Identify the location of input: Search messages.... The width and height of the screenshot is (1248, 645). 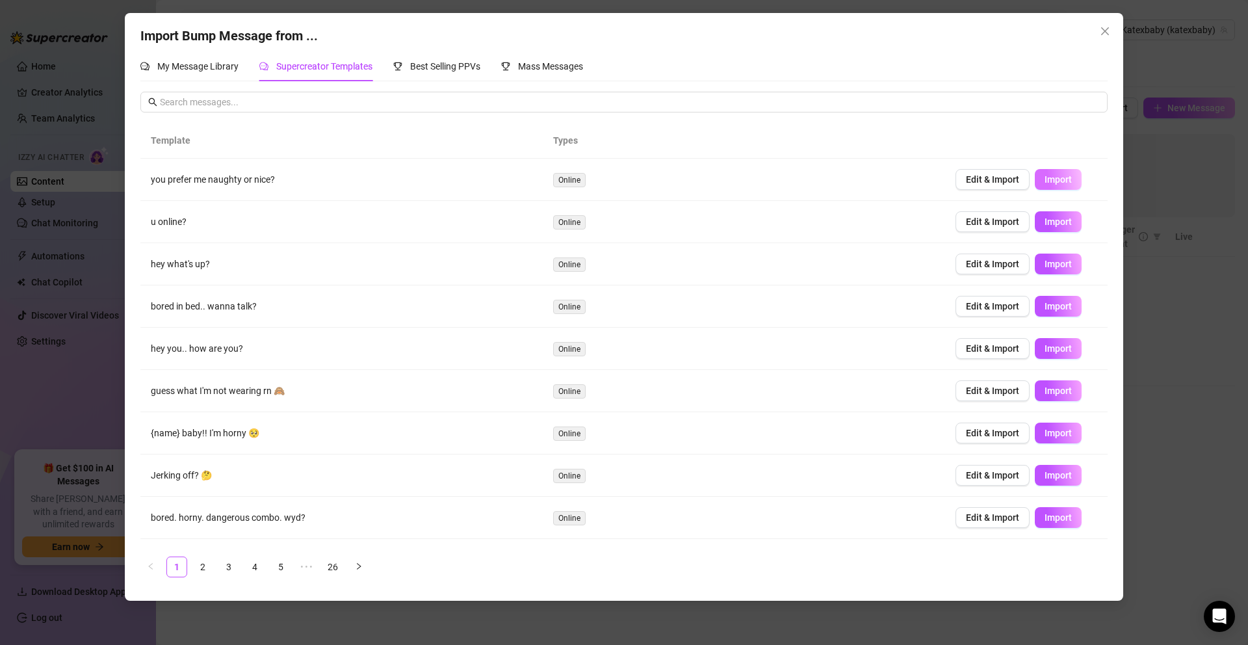
(630, 102).